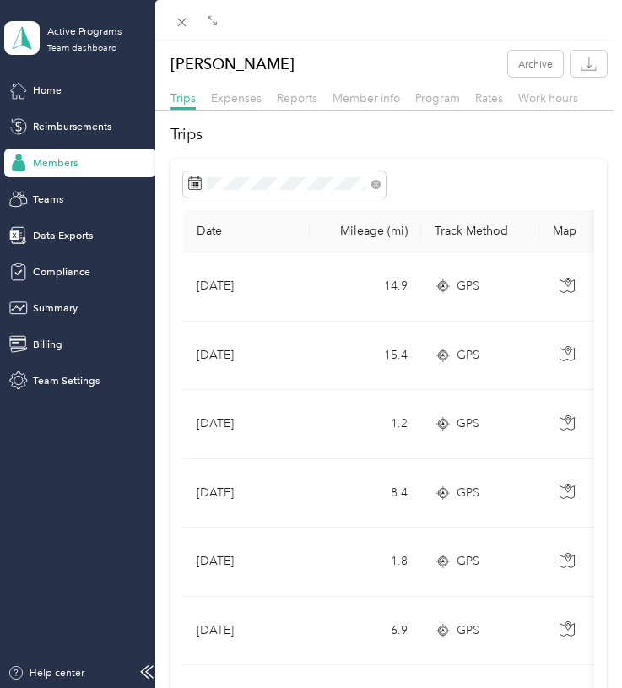 Image resolution: width=622 pixels, height=688 pixels. What do you see at coordinates (247, 231) in the screenshot?
I see `th: Date` at bounding box center [247, 231].